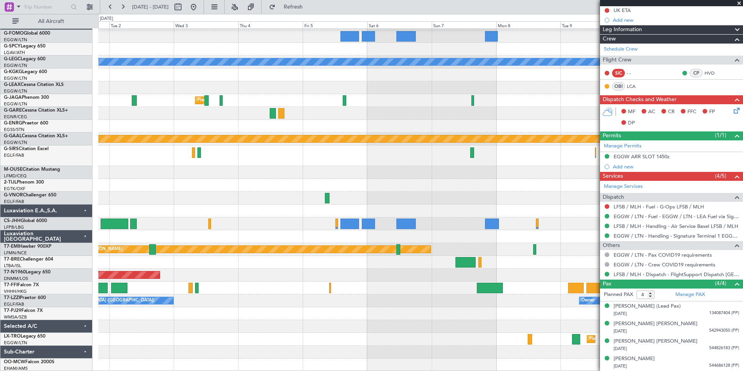 This screenshot has height=371, width=743. What do you see at coordinates (14, 33) in the screenshot?
I see `span: G-FOMO` at bounding box center [14, 33].